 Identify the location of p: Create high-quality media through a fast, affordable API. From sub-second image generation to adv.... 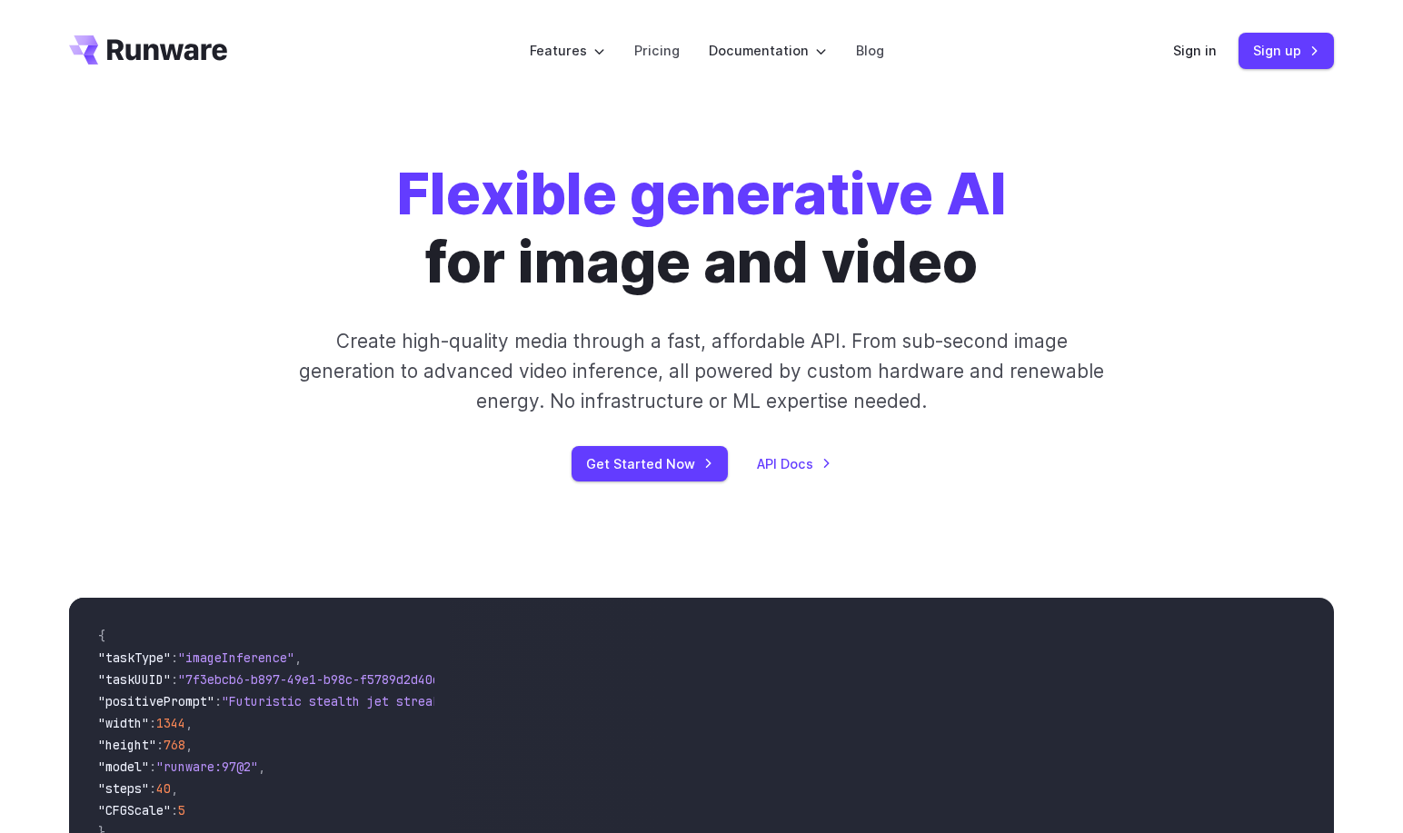
(702, 372).